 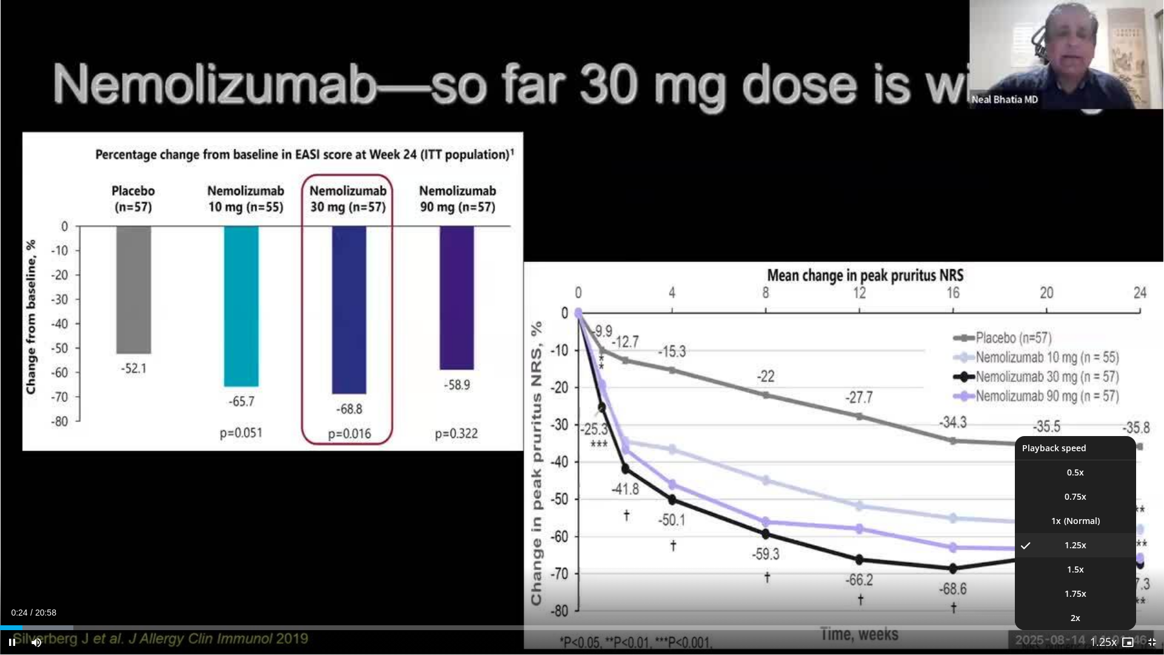 What do you see at coordinates (36, 642) in the screenshot?
I see `button: Mute` at bounding box center [36, 642].